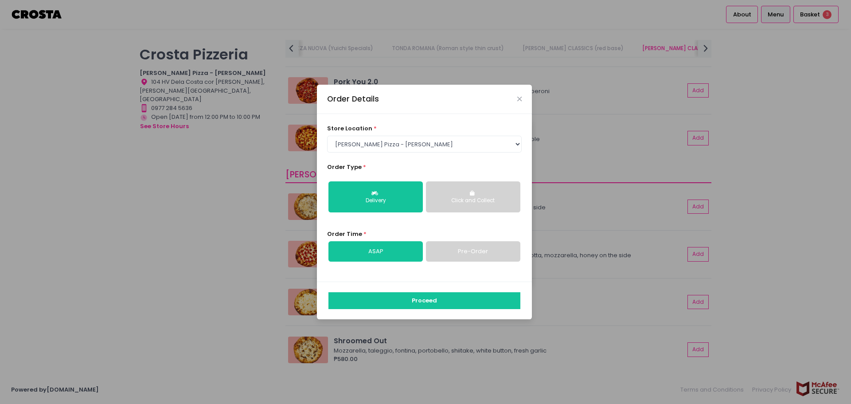 This screenshot has height=404, width=851. Describe the element at coordinates (350, 128) in the screenshot. I see `span: store location` at that location.